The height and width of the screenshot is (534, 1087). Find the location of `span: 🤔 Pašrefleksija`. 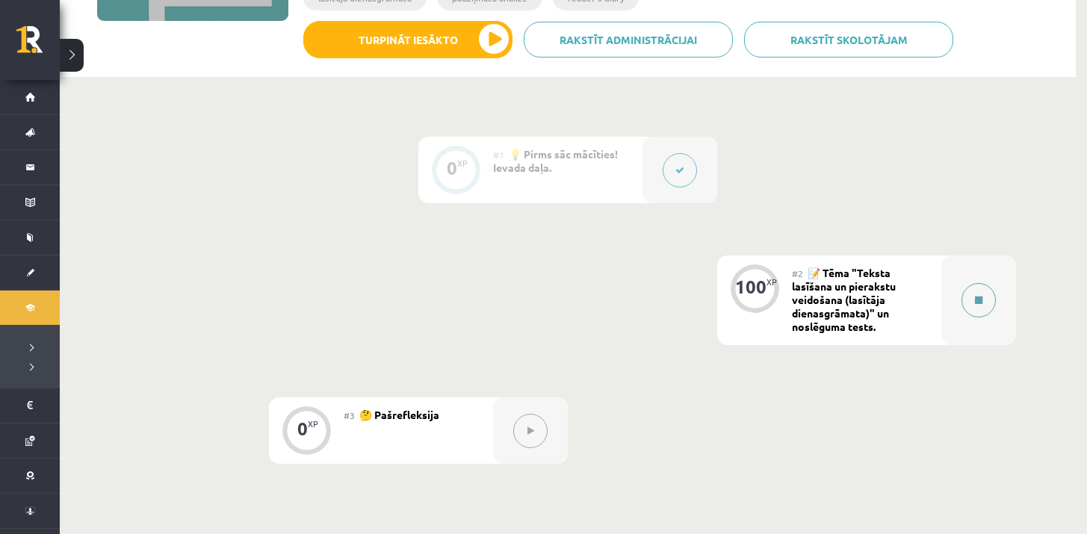

span: 🤔 Pašrefleksija is located at coordinates (399, 415).